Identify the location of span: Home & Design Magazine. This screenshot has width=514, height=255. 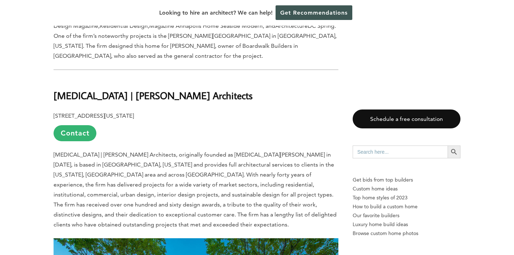
(192, 21).